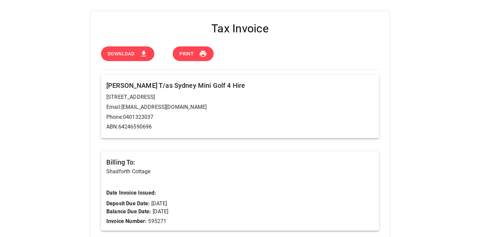  What do you see at coordinates (128, 203) in the screenshot?
I see `b: Deposit Due Date:` at bounding box center [128, 203].